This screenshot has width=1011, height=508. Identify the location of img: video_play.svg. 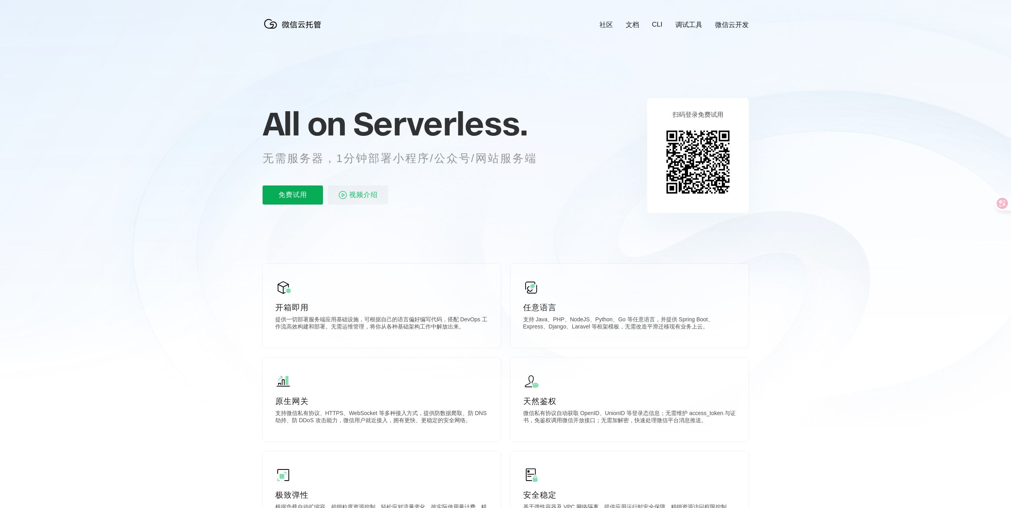
(343, 195).